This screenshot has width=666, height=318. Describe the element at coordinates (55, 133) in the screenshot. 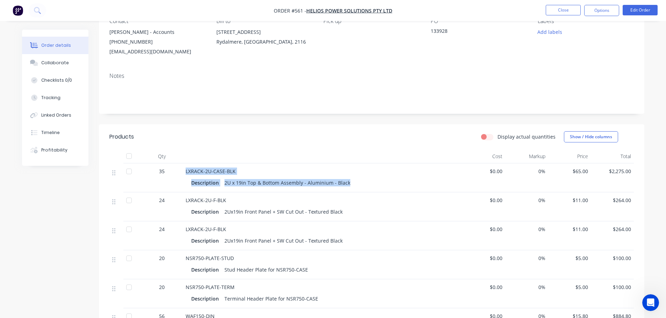

I see `button: Timeline` at that location.